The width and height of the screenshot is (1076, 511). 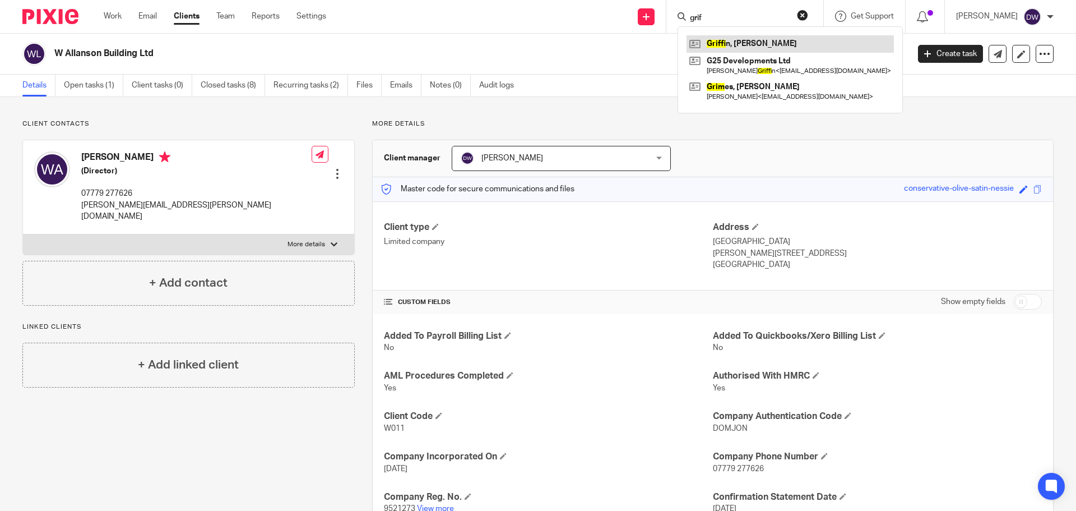 What do you see at coordinates (412, 158) in the screenshot?
I see `h3: Client manager` at bounding box center [412, 158].